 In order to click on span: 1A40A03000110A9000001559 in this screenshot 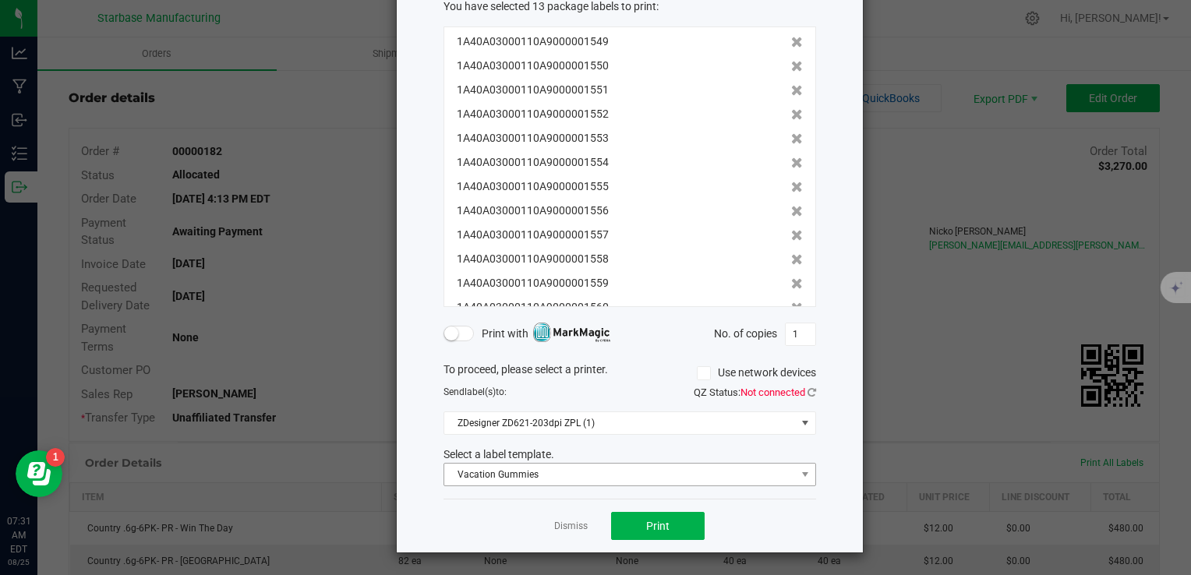, I will do `click(532, 283)`.